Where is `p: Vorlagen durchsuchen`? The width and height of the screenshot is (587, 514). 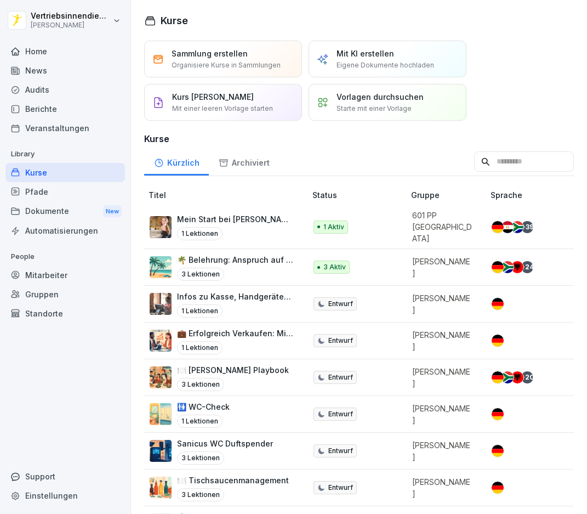
p: Vorlagen durchsuchen is located at coordinates (380, 97).